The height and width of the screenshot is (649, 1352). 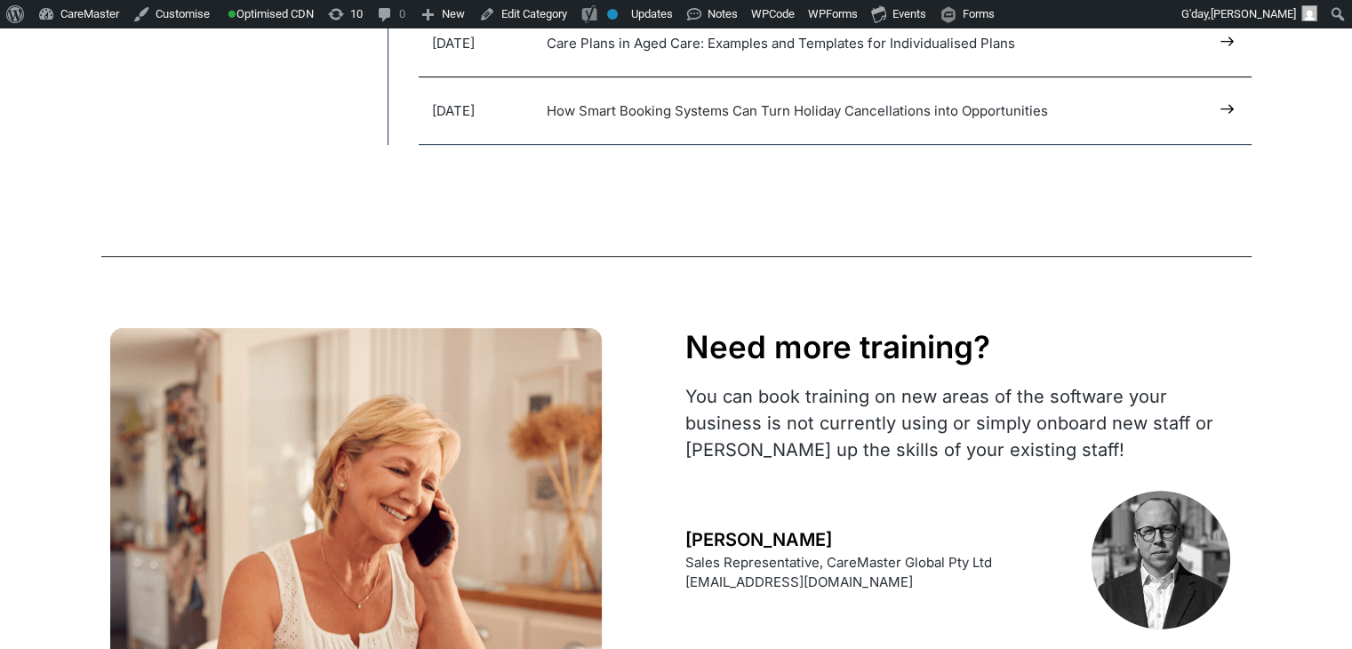 What do you see at coordinates (1161, 560) in the screenshot?
I see `img: CareMaster Team Member` at bounding box center [1161, 560].